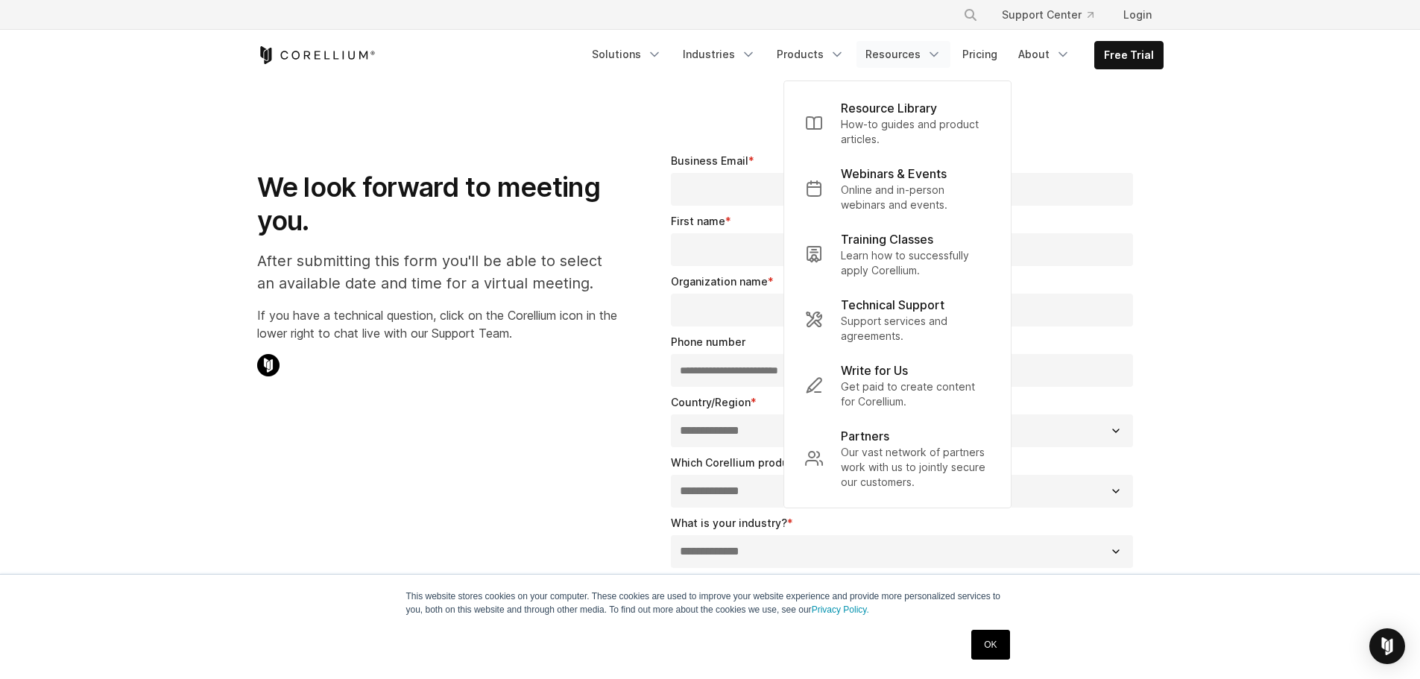 Image resolution: width=1420 pixels, height=679 pixels. I want to click on p: Technical Support, so click(892, 305).